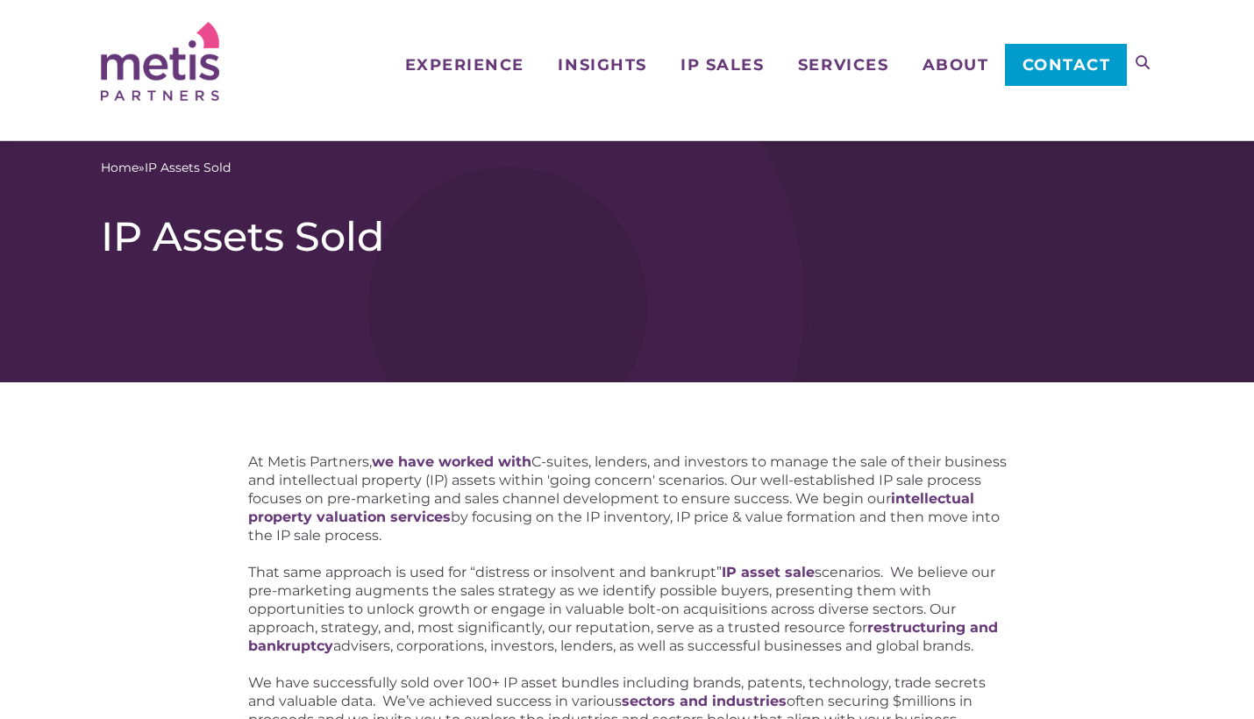  What do you see at coordinates (1067, 65) in the screenshot?
I see `span: Contact` at bounding box center [1067, 65].